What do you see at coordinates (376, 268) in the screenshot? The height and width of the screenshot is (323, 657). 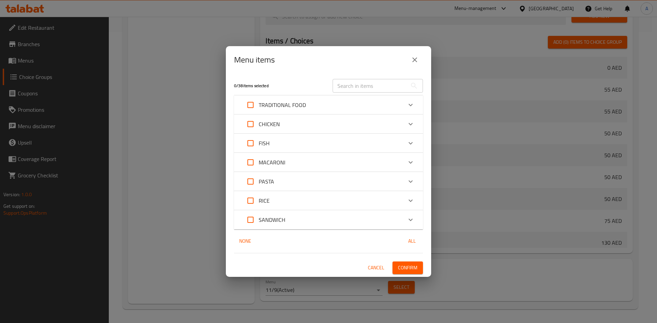 I see `button: Cancel` at bounding box center [376, 268].